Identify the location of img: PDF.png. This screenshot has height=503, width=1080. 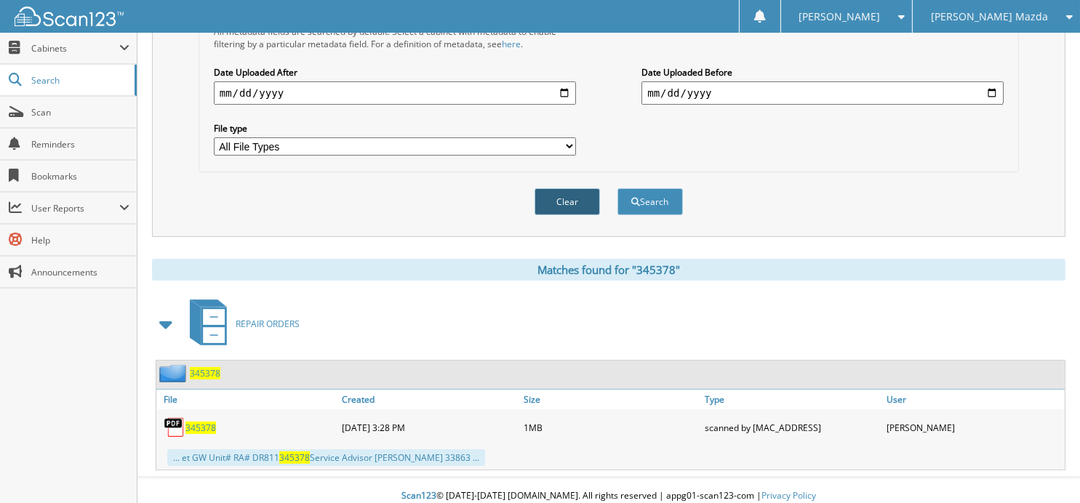
(175, 428).